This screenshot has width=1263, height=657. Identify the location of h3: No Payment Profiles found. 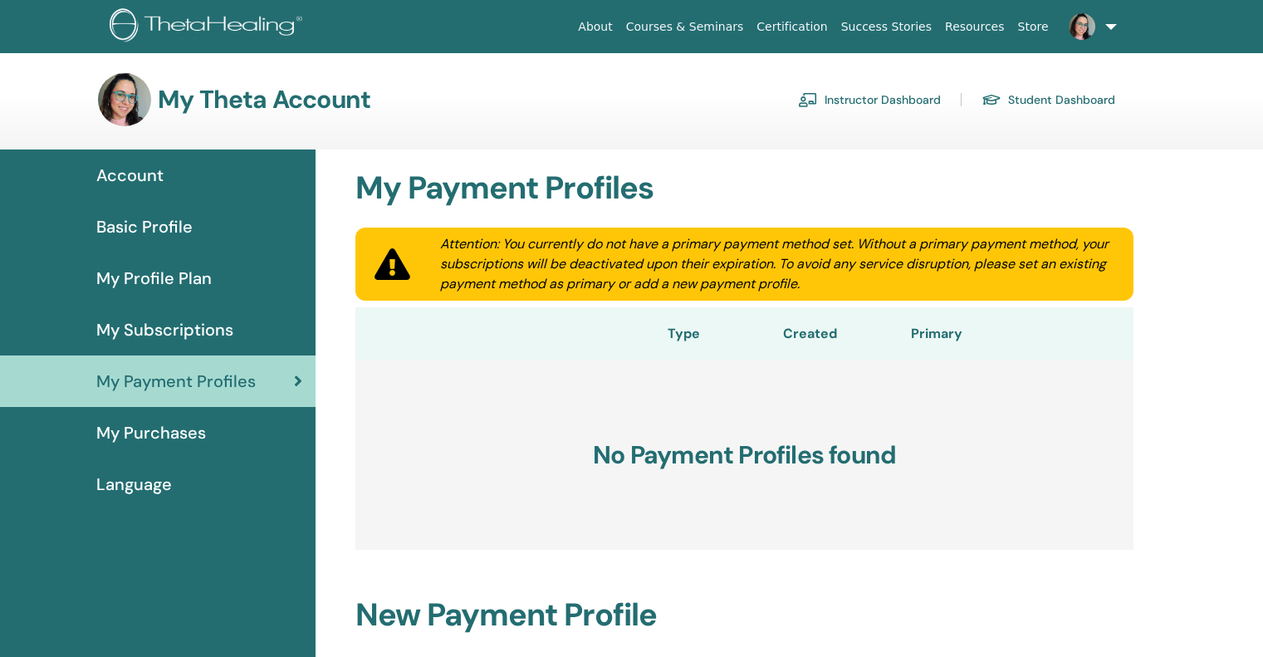
(744, 455).